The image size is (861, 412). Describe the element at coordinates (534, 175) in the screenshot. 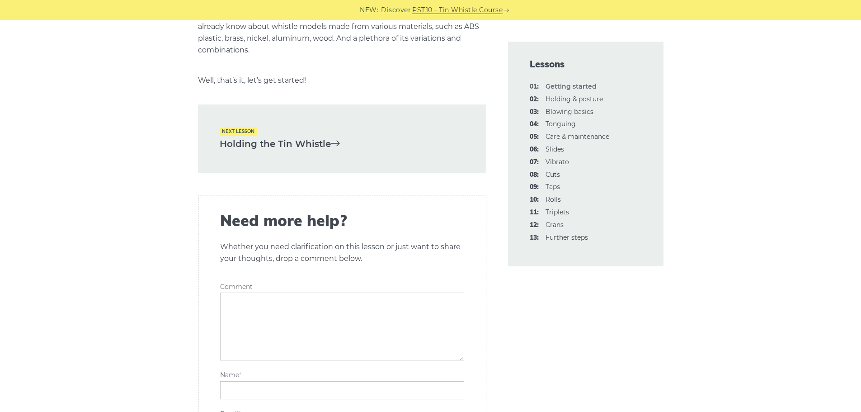

I see `span: 08:` at that location.